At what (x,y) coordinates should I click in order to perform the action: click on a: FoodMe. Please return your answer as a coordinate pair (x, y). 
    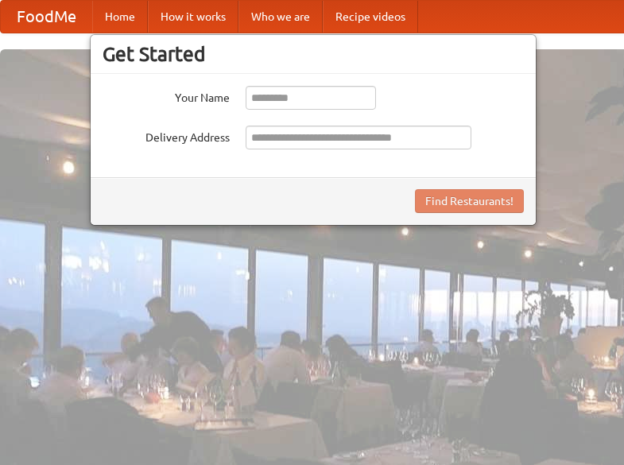
    Looking at the image, I should click on (46, 17).